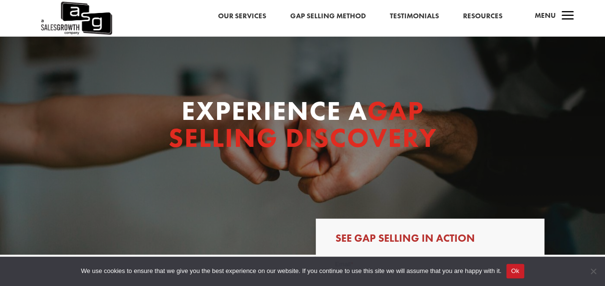 Image resolution: width=605 pixels, height=286 pixels. What do you see at coordinates (515, 271) in the screenshot?
I see `button: Ok` at bounding box center [515, 271].